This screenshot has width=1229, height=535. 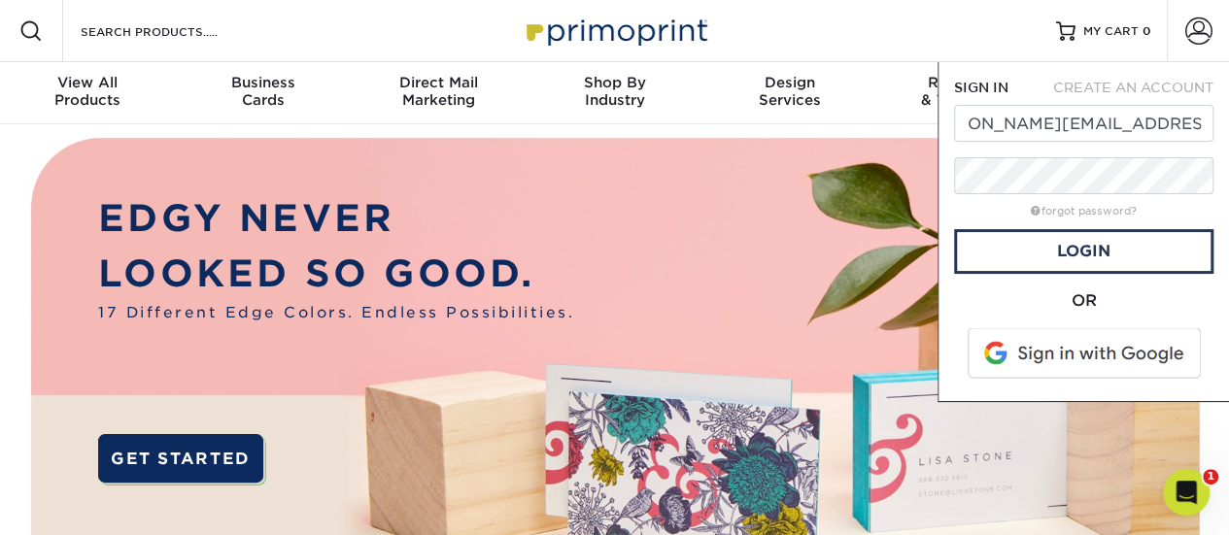 I want to click on div: OR, so click(x=1083, y=301).